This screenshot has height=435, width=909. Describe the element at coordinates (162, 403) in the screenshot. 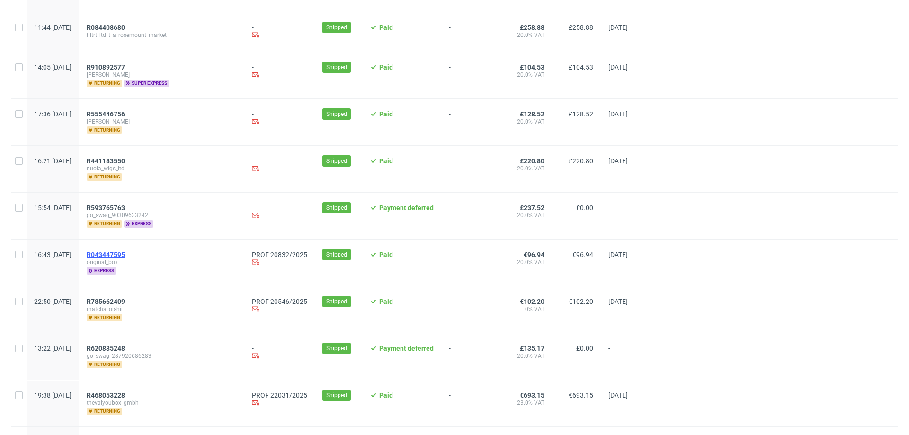

I see `span: thevalyoubox_gmbh` at that location.